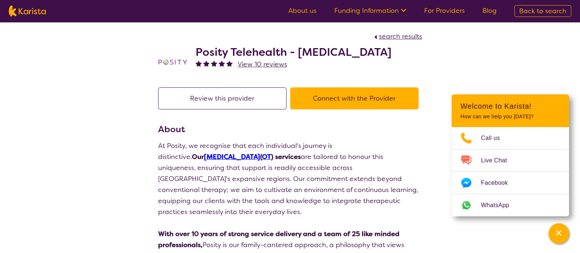 The image size is (580, 253). What do you see at coordinates (495, 138) in the screenshot?
I see `span: Call us` at bounding box center [495, 138].